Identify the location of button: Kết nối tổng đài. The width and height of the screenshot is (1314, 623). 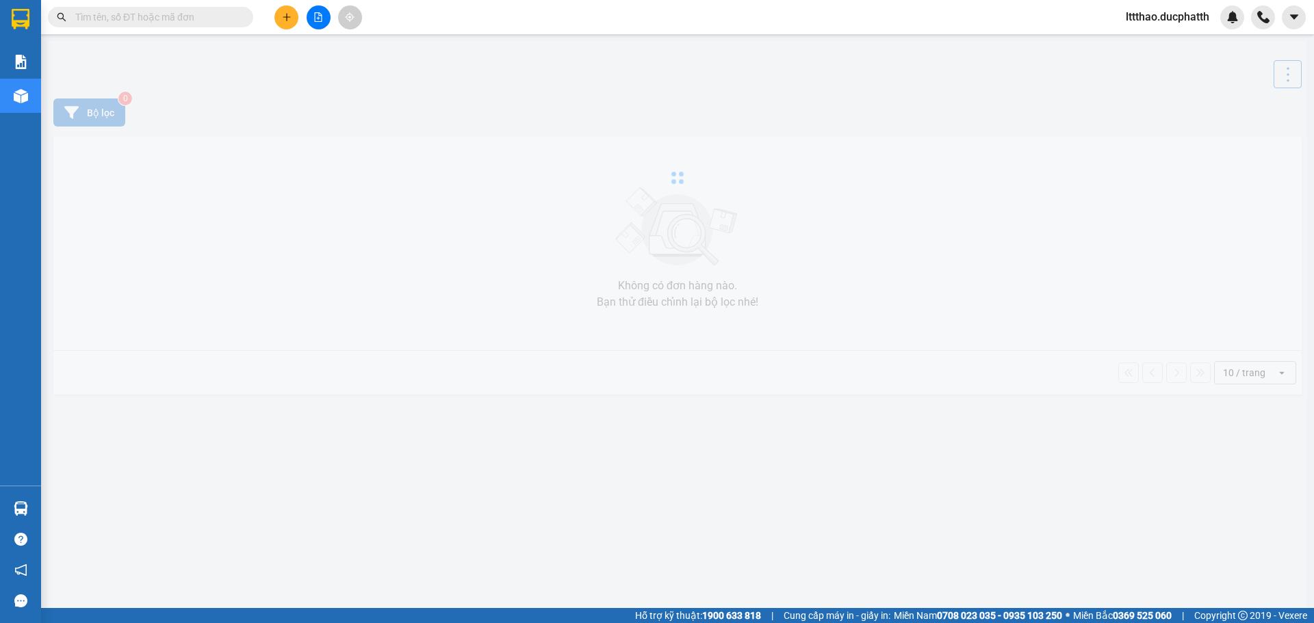
(1200, 51).